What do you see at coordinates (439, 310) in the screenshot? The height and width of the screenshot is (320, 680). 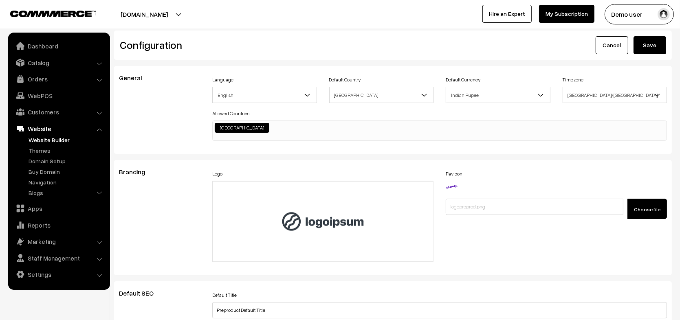 I see `input: Title` at bounding box center [439, 310].